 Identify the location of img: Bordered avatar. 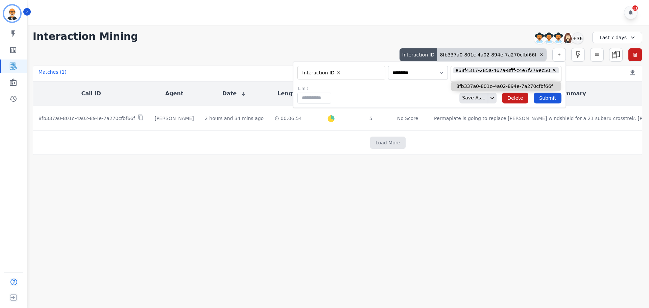
(12, 14).